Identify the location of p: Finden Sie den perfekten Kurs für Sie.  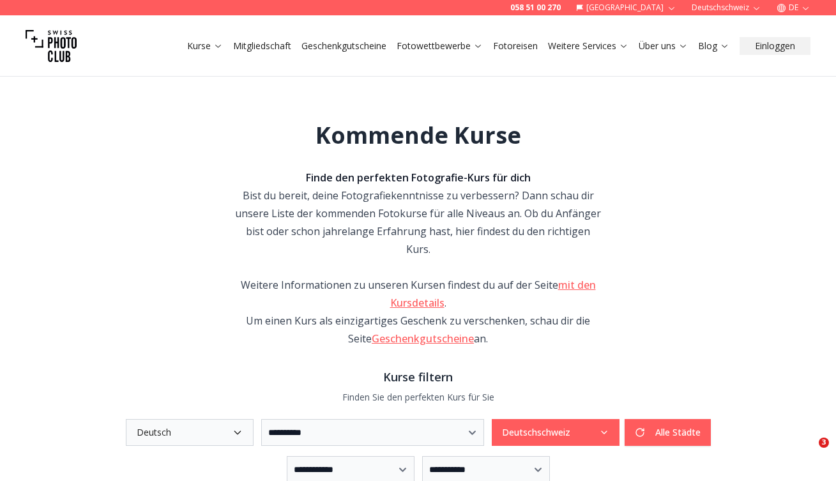
(418, 397).